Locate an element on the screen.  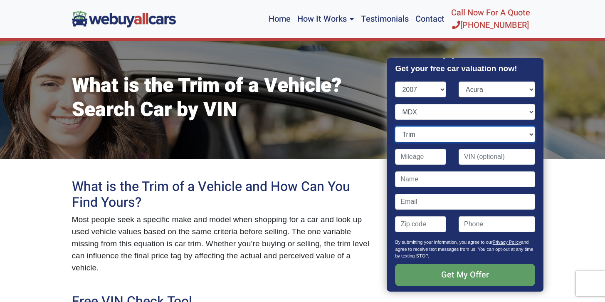
a: Testimonials is located at coordinates (385, 19).